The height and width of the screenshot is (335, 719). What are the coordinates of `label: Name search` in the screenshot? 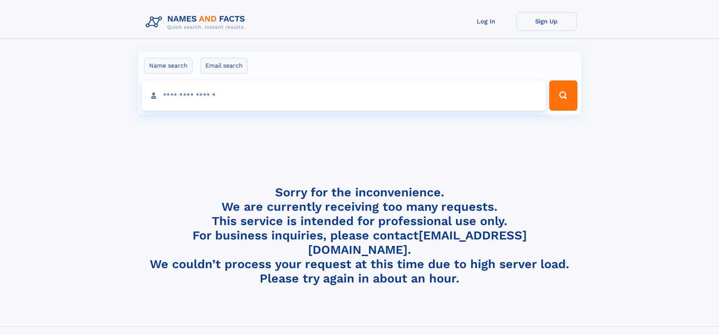 It's located at (168, 66).